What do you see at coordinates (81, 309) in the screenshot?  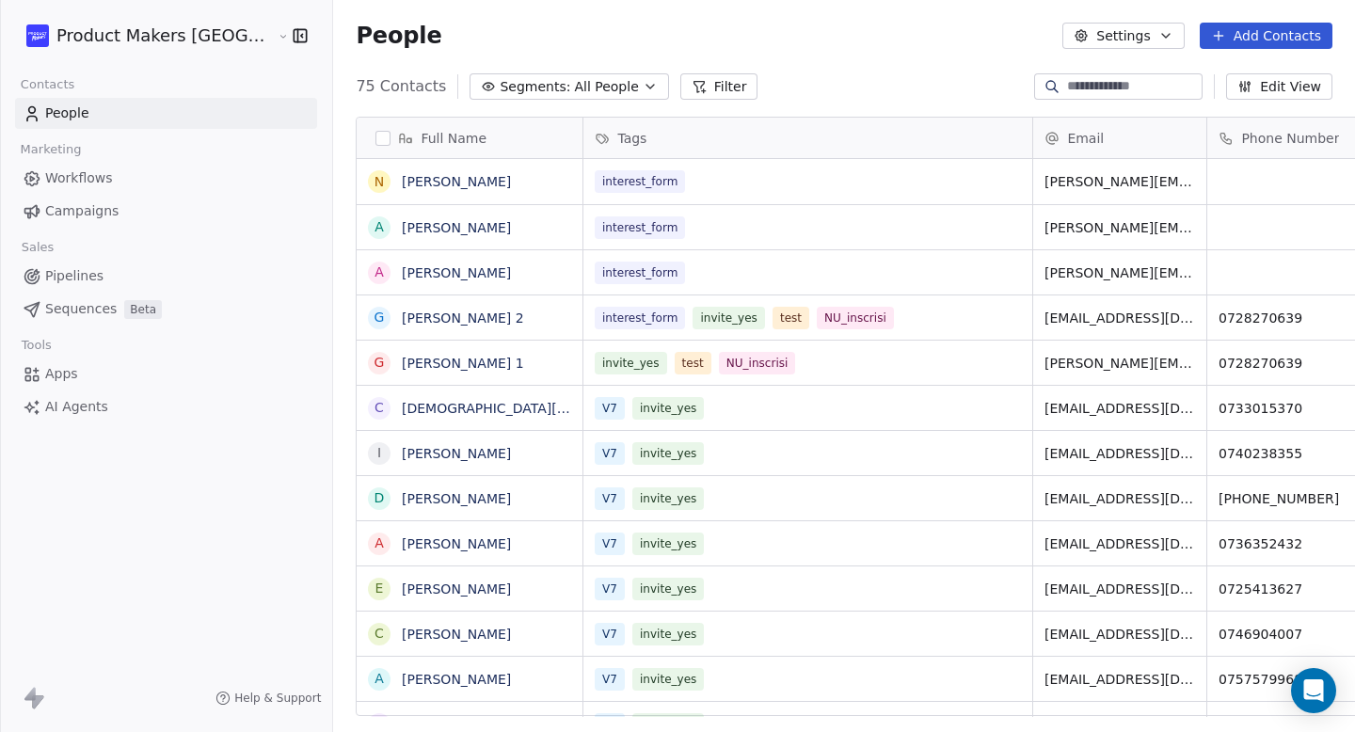 I see `span: Sequences` at bounding box center [81, 309].